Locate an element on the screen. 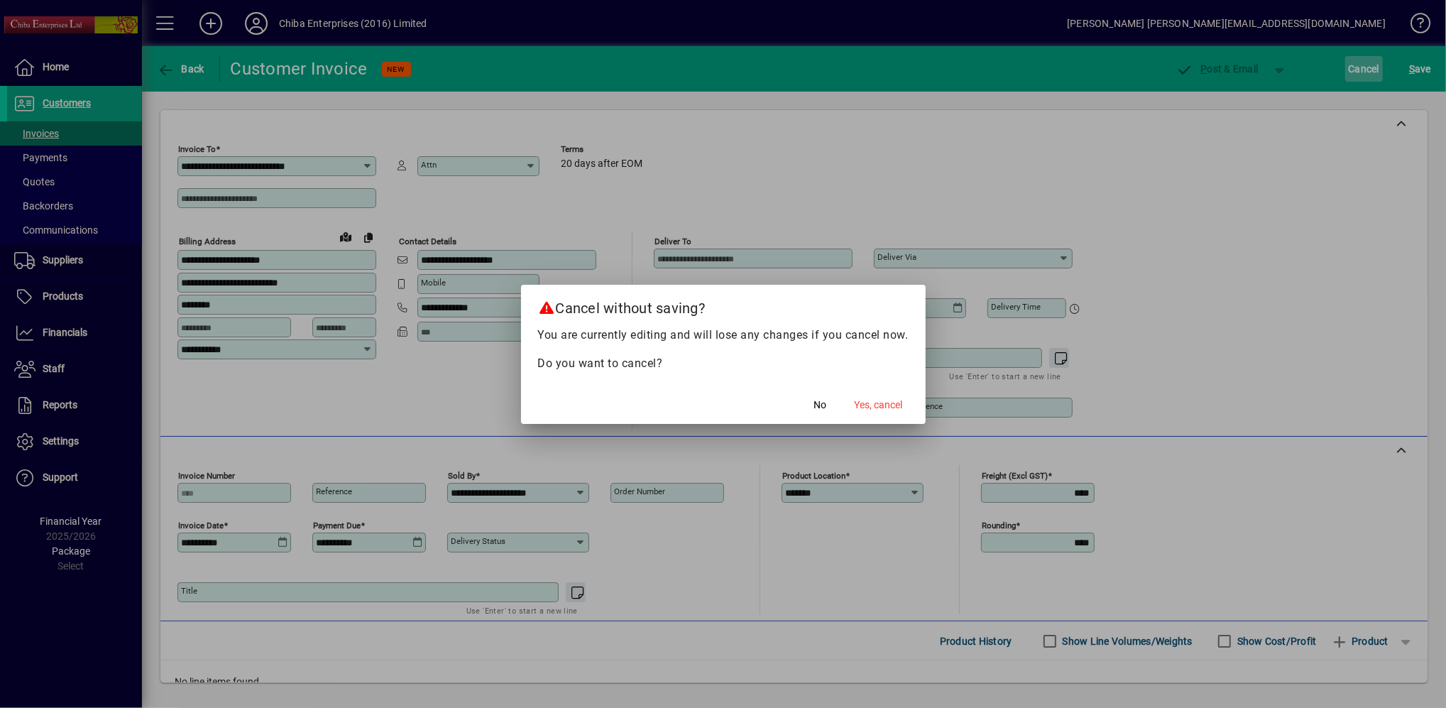  span: Yes, cancel is located at coordinates (879, 405).